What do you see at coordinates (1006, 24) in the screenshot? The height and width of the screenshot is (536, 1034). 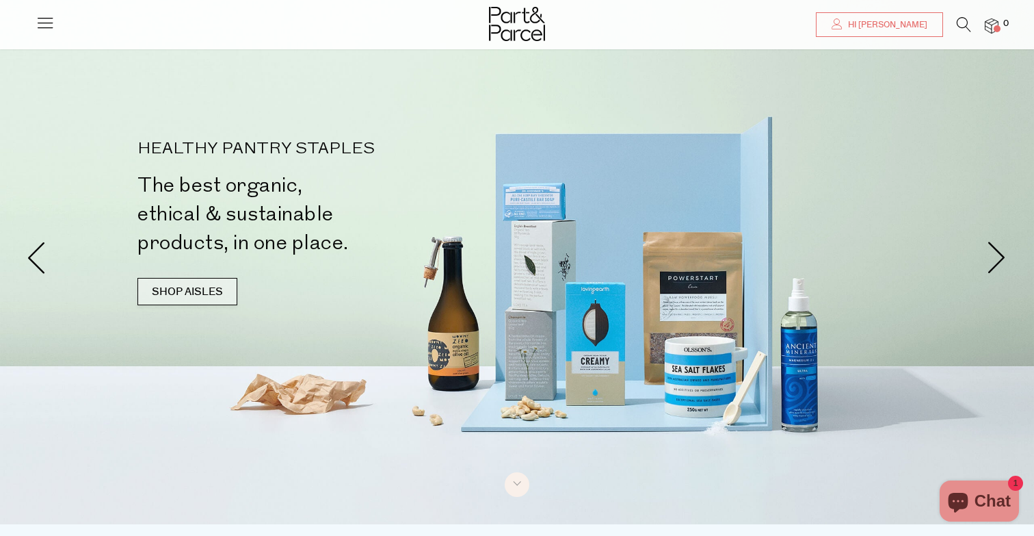 I see `span: 0` at bounding box center [1006, 24].